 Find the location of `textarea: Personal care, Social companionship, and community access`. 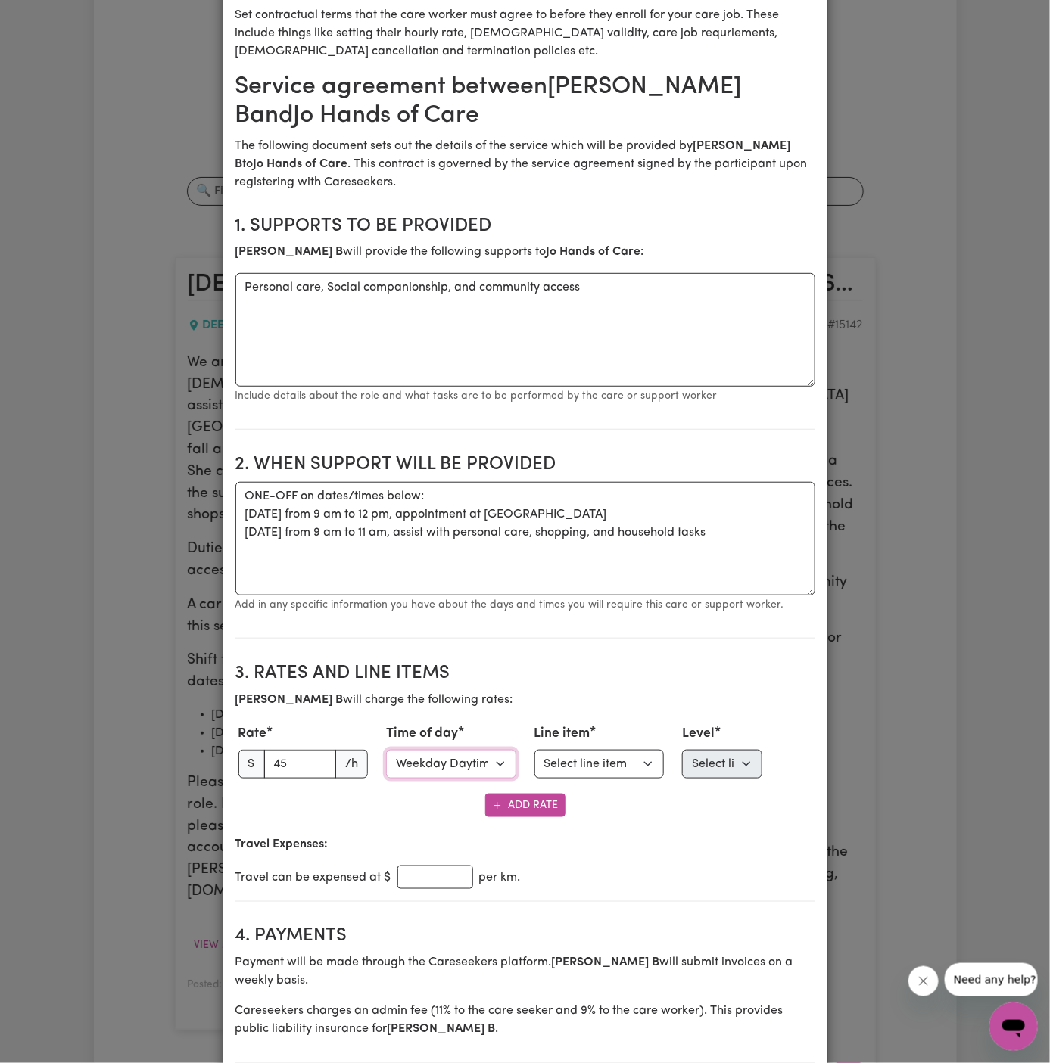

textarea: Personal care, Social companionship, and community access is located at coordinates (525, 330).